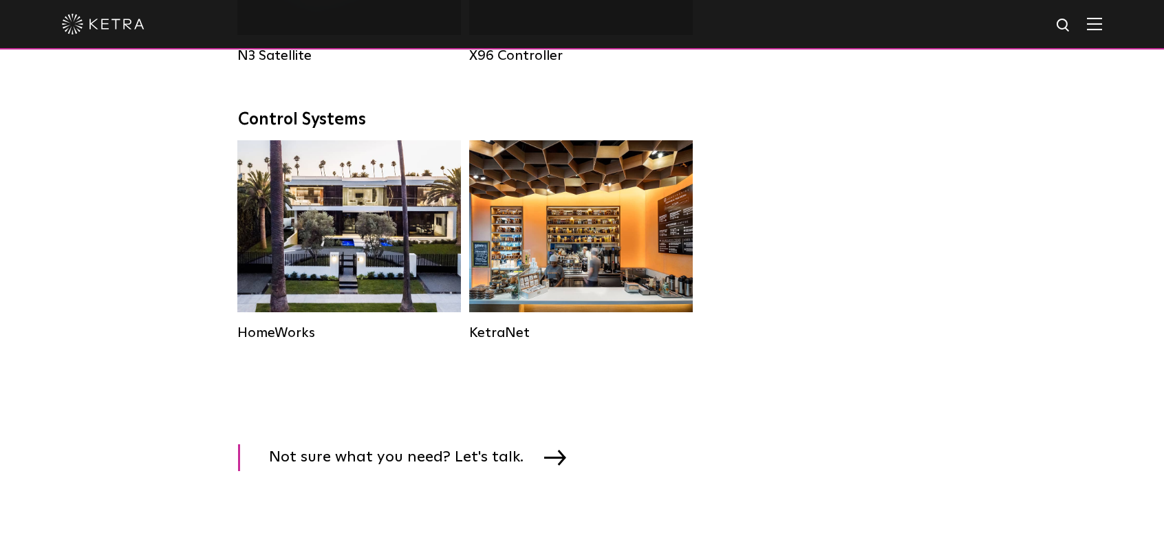  What do you see at coordinates (582, 120) in the screenshot?
I see `div: Control Systems` at bounding box center [582, 120].